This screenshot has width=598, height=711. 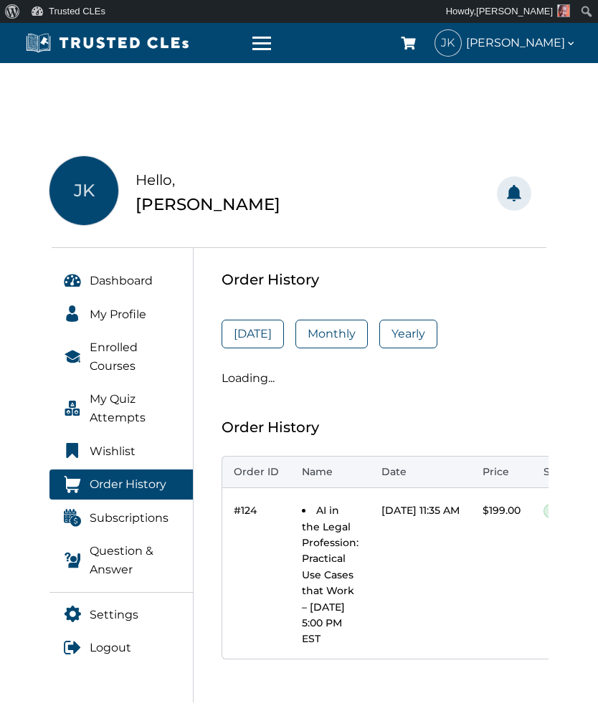 I want to click on span: Question & Answer, so click(x=134, y=560).